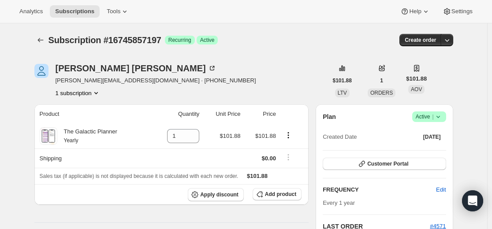 This screenshot has height=229, width=492. What do you see at coordinates (31, 11) in the screenshot?
I see `span: Analytics` at bounding box center [31, 11].